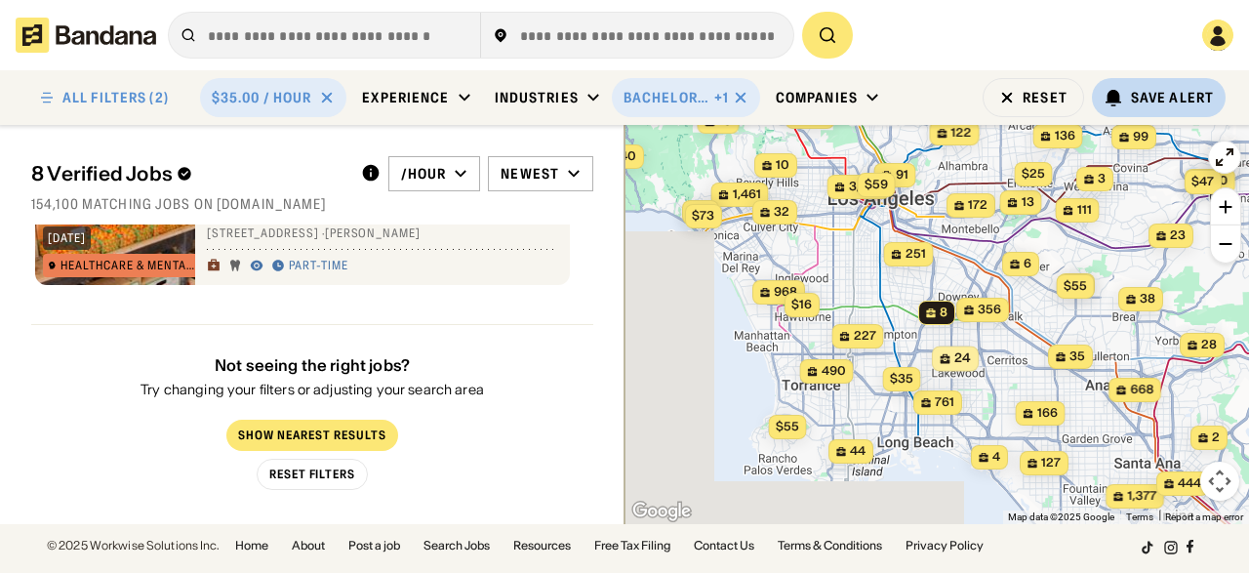 The image size is (1249, 573). Describe the element at coordinates (312, 365) in the screenshot. I see `div: Not seeing the right jobs?` at that location.